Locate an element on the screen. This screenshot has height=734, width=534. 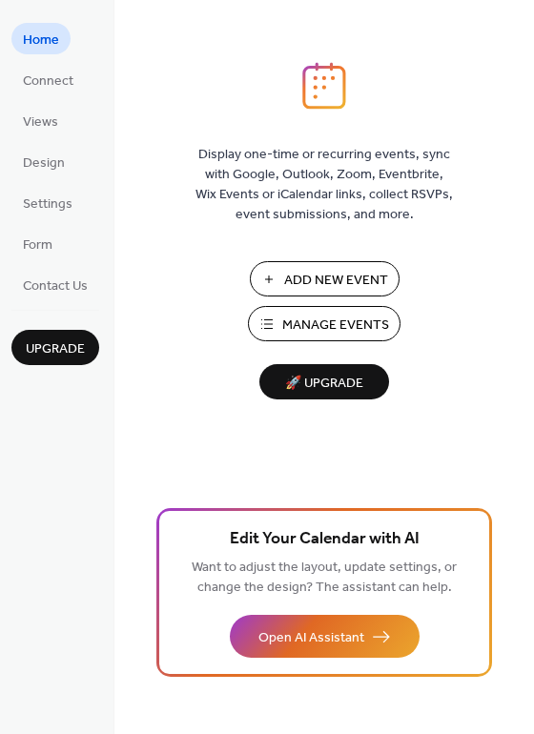
span: Contact Us is located at coordinates (55, 286).